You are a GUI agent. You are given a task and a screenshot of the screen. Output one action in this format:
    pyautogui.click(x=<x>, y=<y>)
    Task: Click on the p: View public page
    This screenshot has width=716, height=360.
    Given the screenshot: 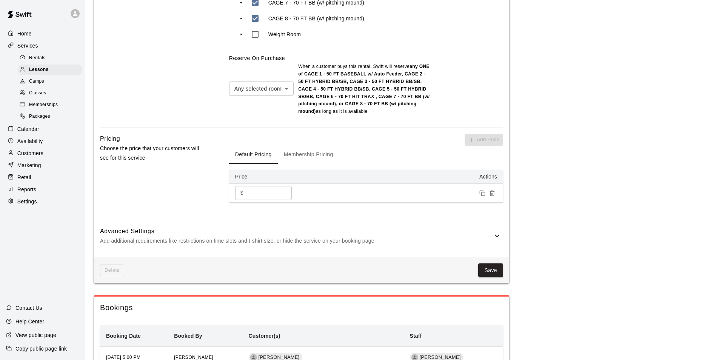 What is the action you would take?
    pyautogui.click(x=36, y=335)
    